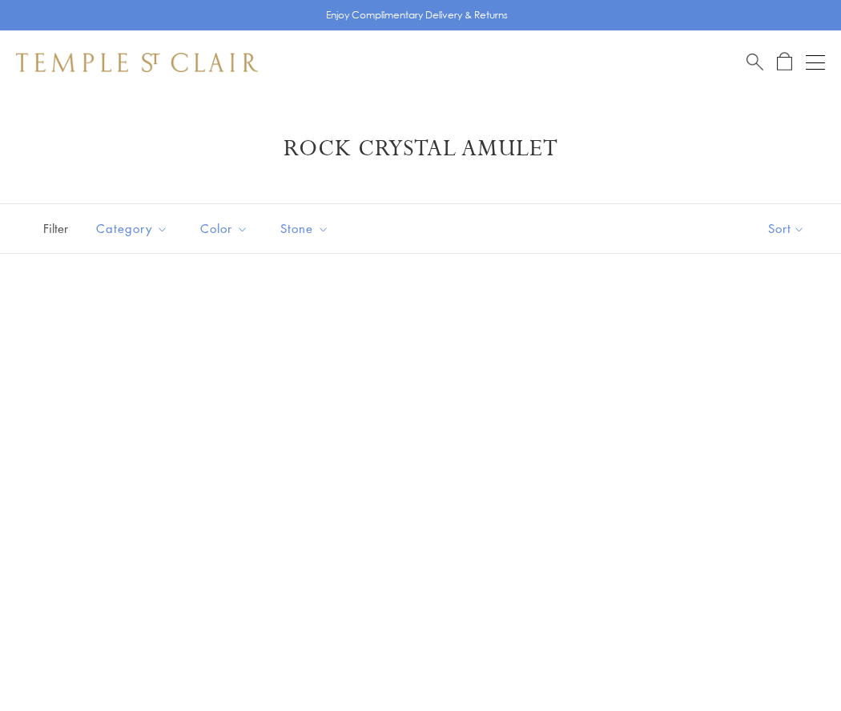 The image size is (841, 711). What do you see at coordinates (784, 62) in the screenshot?
I see `a: Open Shopping Bag` at bounding box center [784, 62].